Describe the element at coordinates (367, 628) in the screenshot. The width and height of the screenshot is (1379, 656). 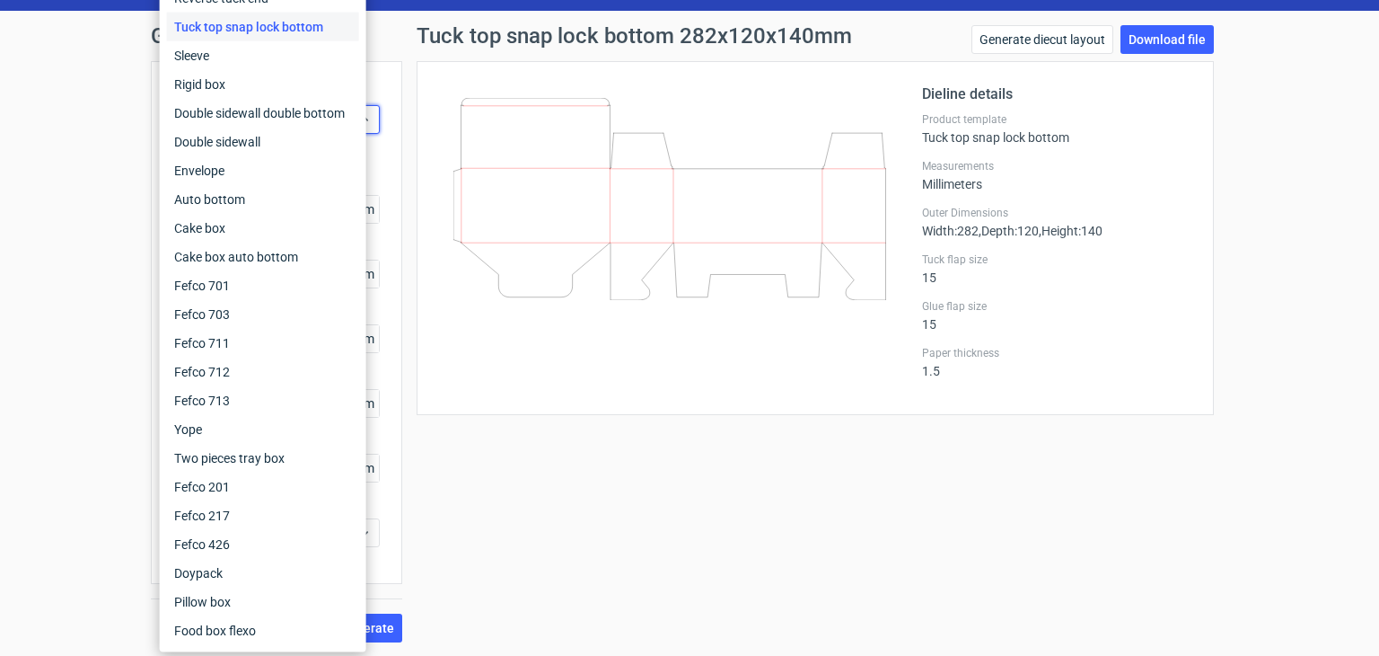
I see `span: Generate` at that location.